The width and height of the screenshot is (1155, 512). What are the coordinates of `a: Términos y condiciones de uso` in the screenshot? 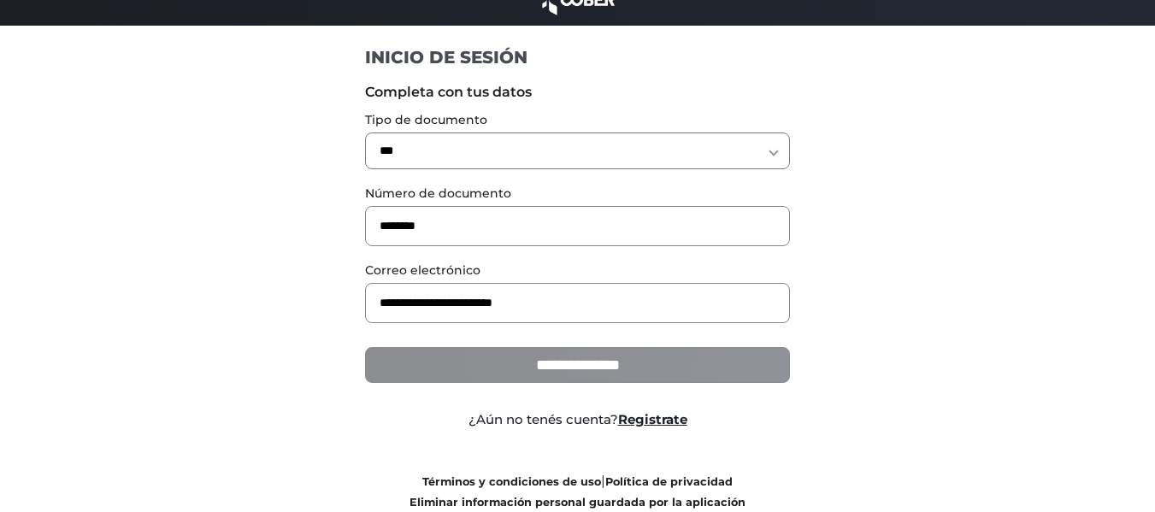 It's located at (511, 481).